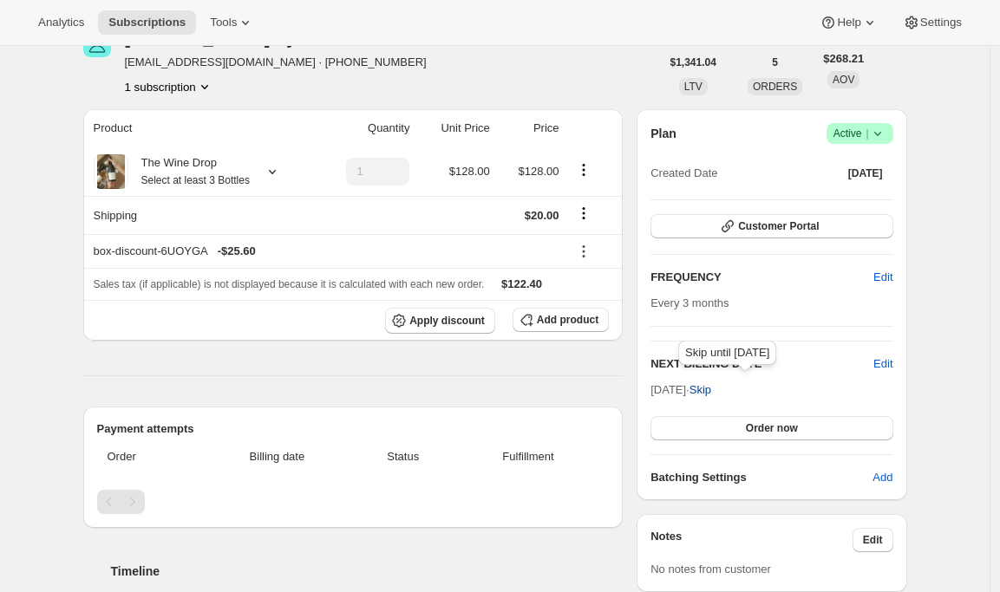 Image resolution: width=1000 pixels, height=592 pixels. Describe the element at coordinates (560, 320) in the screenshot. I see `button: Add product` at that location.